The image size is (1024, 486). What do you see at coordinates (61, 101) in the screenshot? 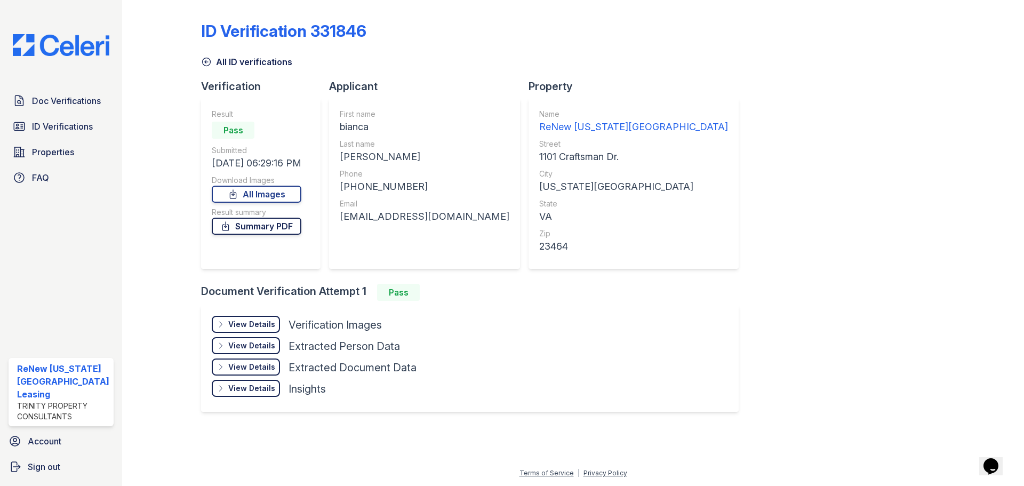
I see `a: Doc Verifications` at bounding box center [61, 101].